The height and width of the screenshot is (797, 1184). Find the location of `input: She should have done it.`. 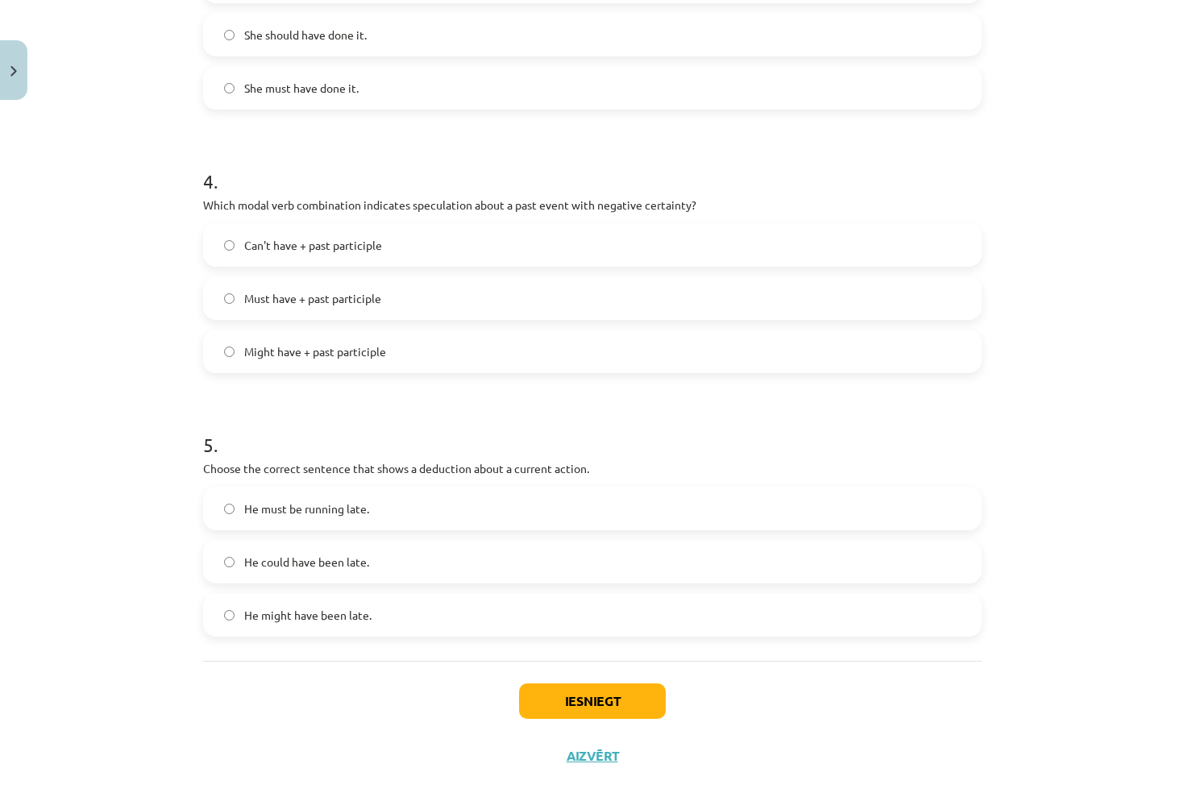

input: She should have done it. is located at coordinates (229, 35).